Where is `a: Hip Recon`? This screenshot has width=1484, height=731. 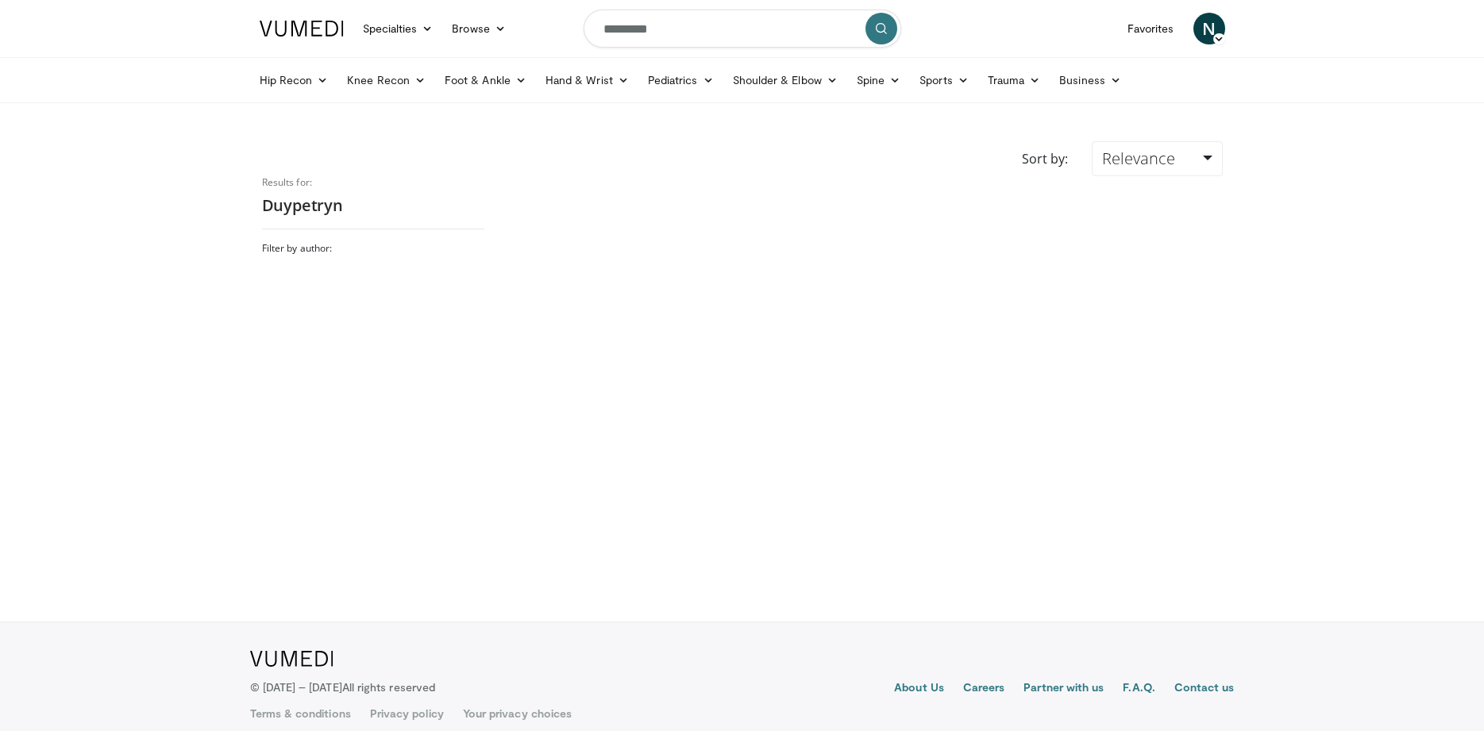
a: Hip Recon is located at coordinates (294, 80).